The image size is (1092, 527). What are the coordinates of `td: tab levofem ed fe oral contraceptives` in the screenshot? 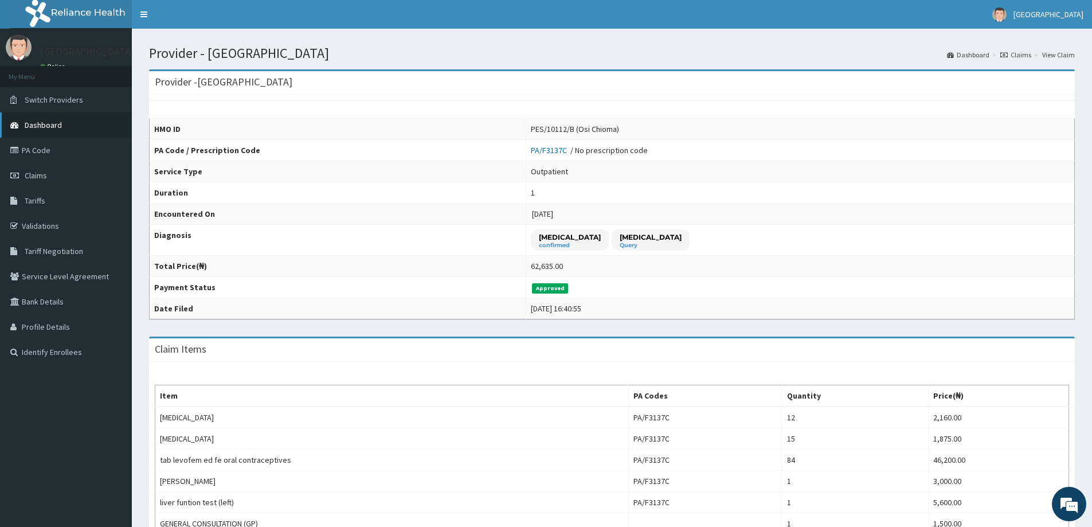 It's located at (392, 460).